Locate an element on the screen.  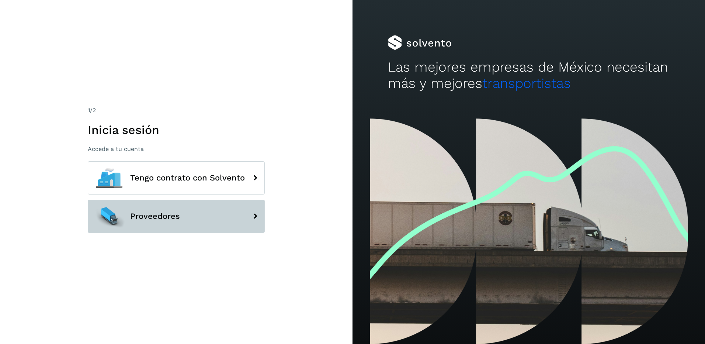
span: Proveedores is located at coordinates (155, 216).